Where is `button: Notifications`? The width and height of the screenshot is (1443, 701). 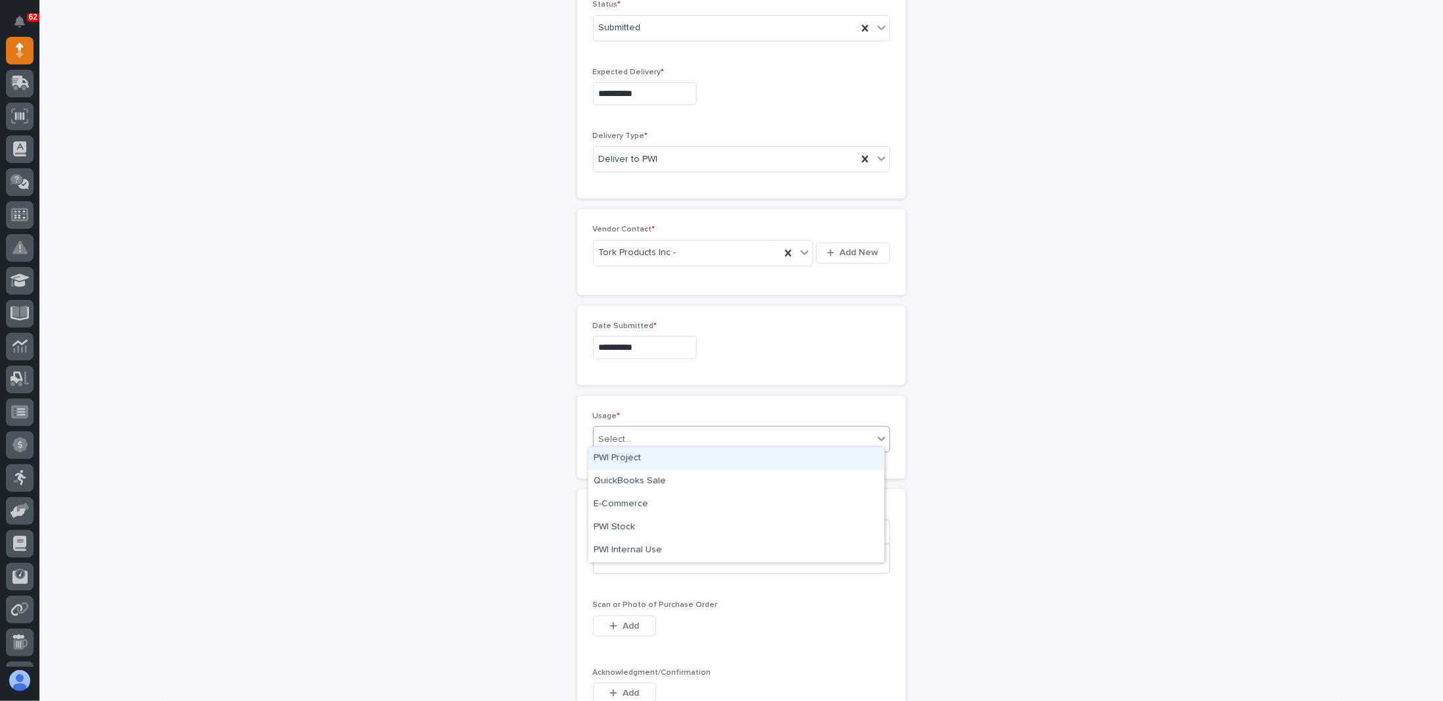 button: Notifications is located at coordinates (20, 22).